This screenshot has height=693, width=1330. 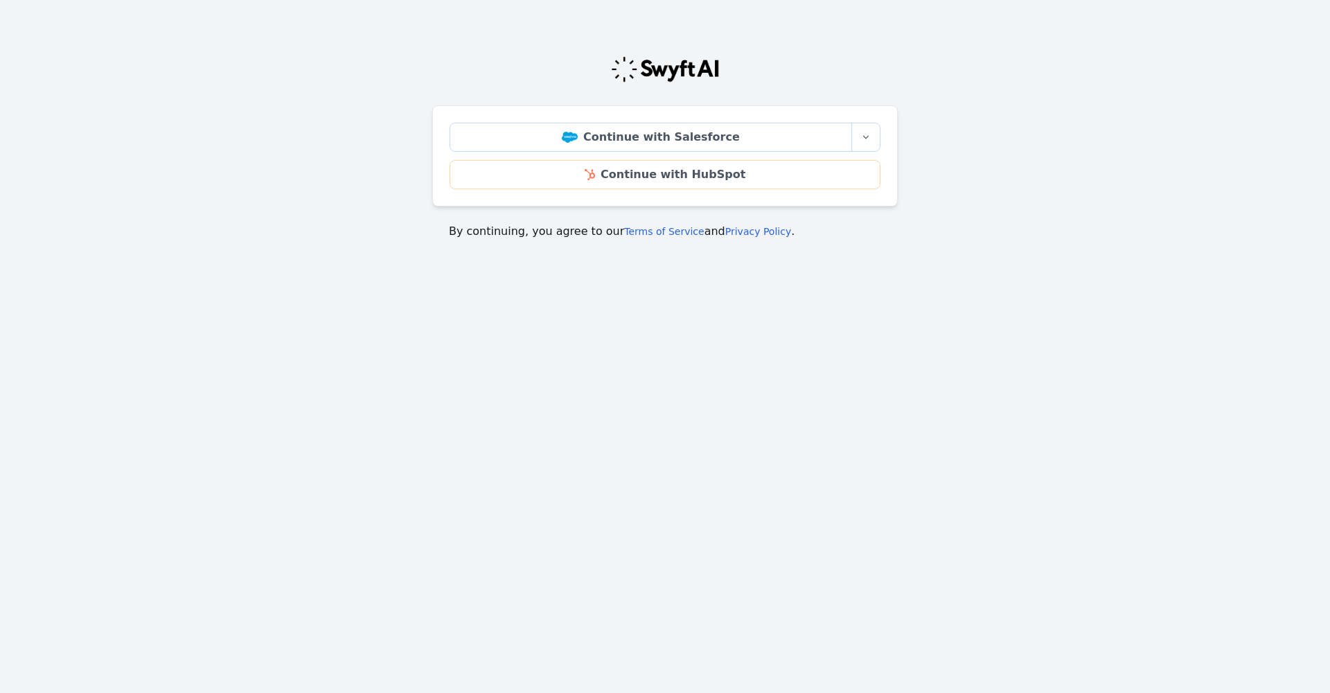 What do you see at coordinates (665, 231) in the screenshot?
I see `p: By continuing, you agree to our and .` at bounding box center [665, 231].